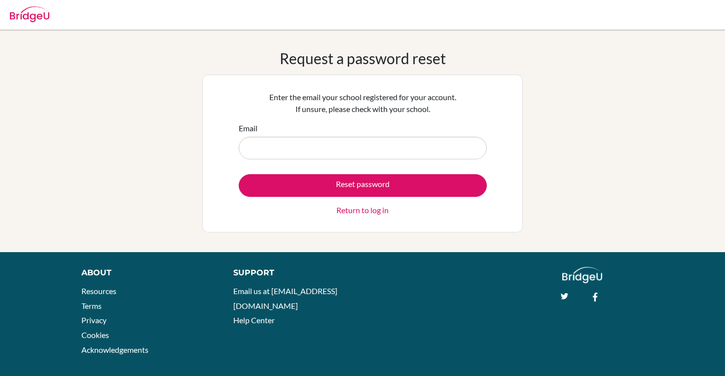  What do you see at coordinates (362, 185) in the screenshot?
I see `button: Reset password` at bounding box center [362, 185].